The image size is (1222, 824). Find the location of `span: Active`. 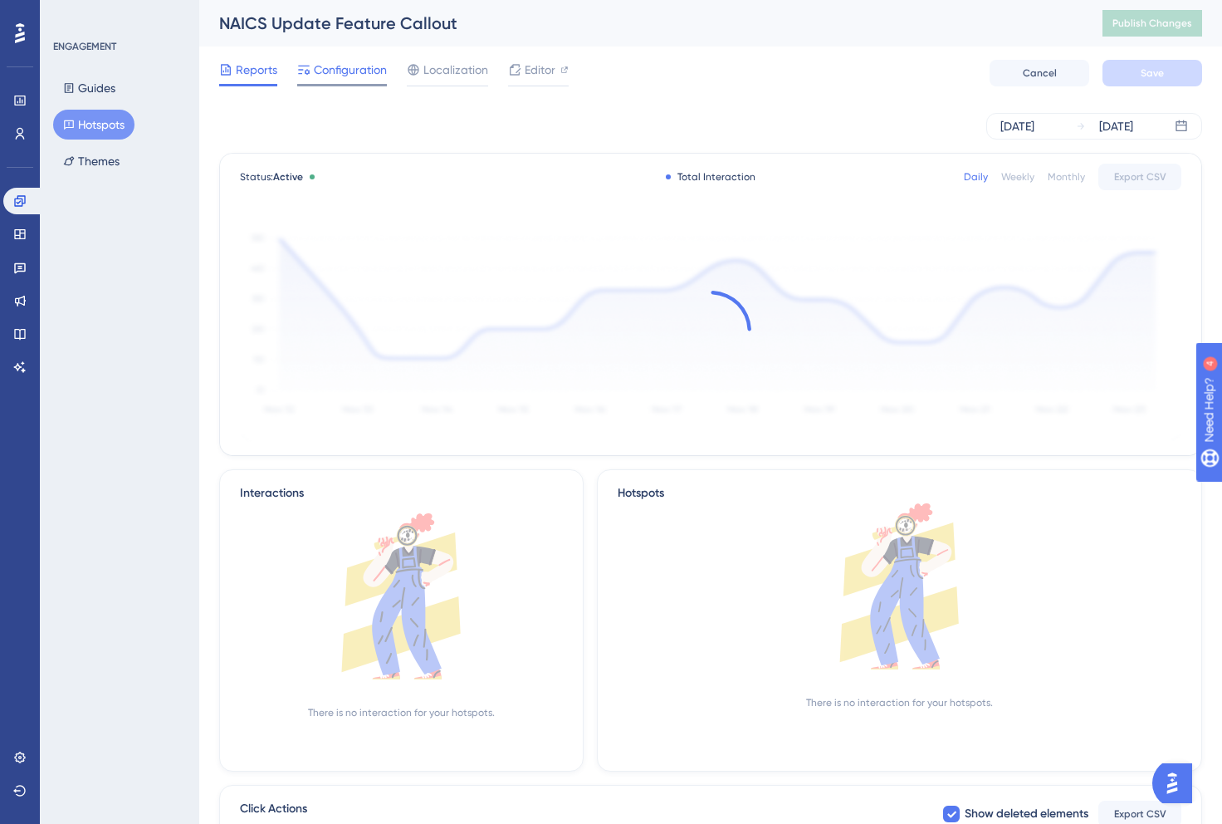

span: Active is located at coordinates (288, 177).